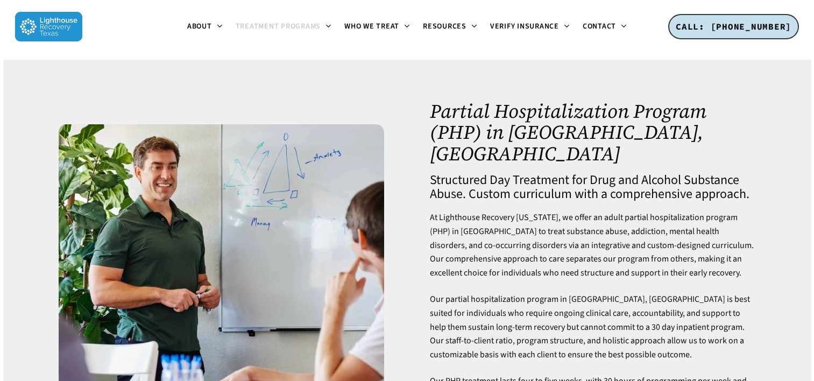  What do you see at coordinates (593, 187) in the screenshot?
I see `h4: Structured Day Treatment for Drug and Alcohol Substance Abuse. Custom curriculum with a comprehen...` at bounding box center [593, 187].